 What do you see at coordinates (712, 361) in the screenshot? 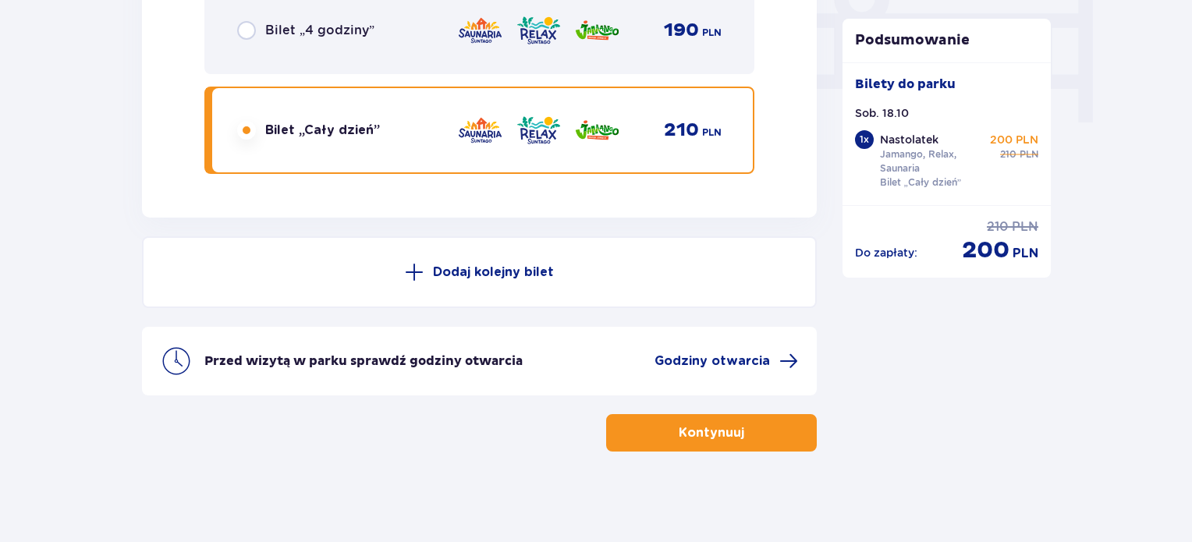
I see `span: Godziny otwarcia` at bounding box center [712, 361].